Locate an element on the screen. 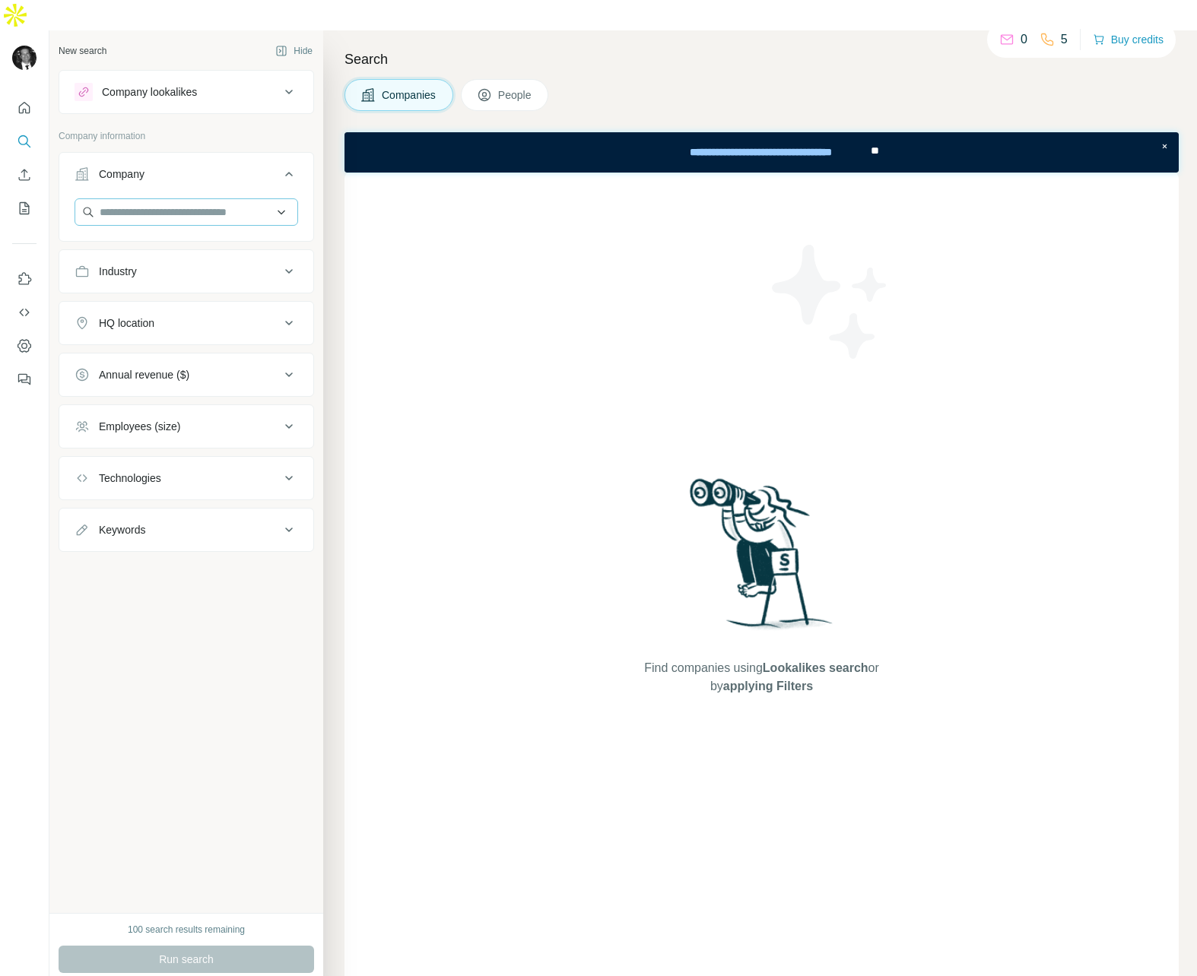 This screenshot has height=976, width=1197. p: Company information is located at coordinates (186, 136).